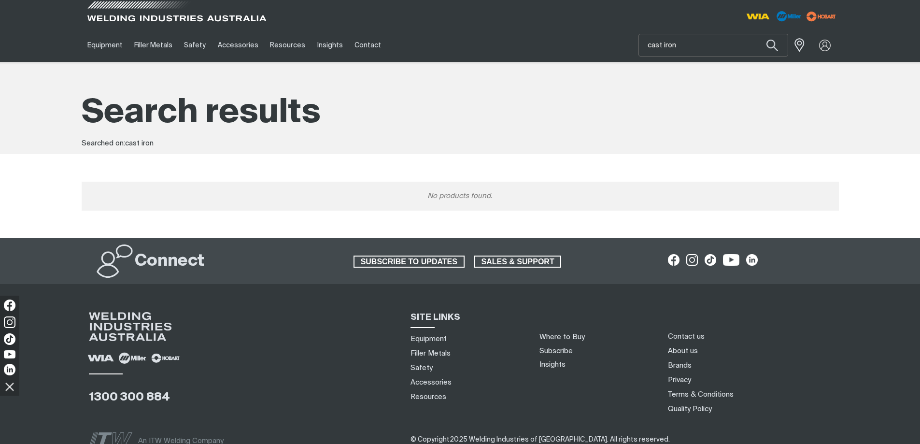 The image size is (920, 444). What do you see at coordinates (690, 409) in the screenshot?
I see `a: Quality Policy` at bounding box center [690, 409].